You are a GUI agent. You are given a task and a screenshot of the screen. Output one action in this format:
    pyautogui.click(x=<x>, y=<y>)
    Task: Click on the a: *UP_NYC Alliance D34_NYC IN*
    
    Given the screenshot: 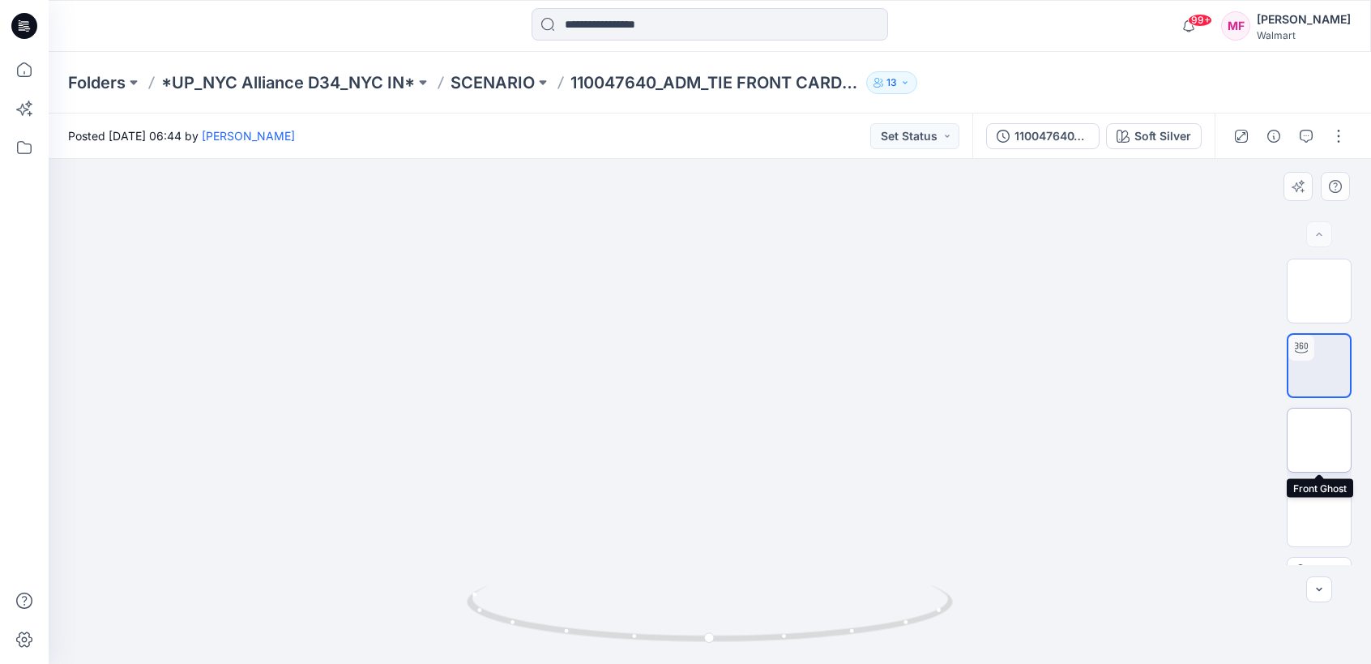 What is the action you would take?
    pyautogui.click(x=288, y=83)
    